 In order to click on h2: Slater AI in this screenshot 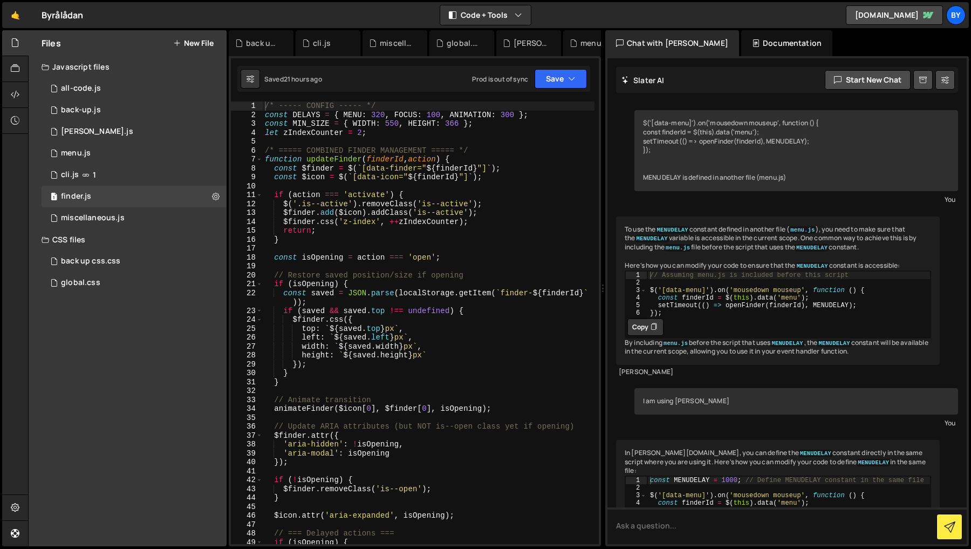, I will do `click(643, 80)`.